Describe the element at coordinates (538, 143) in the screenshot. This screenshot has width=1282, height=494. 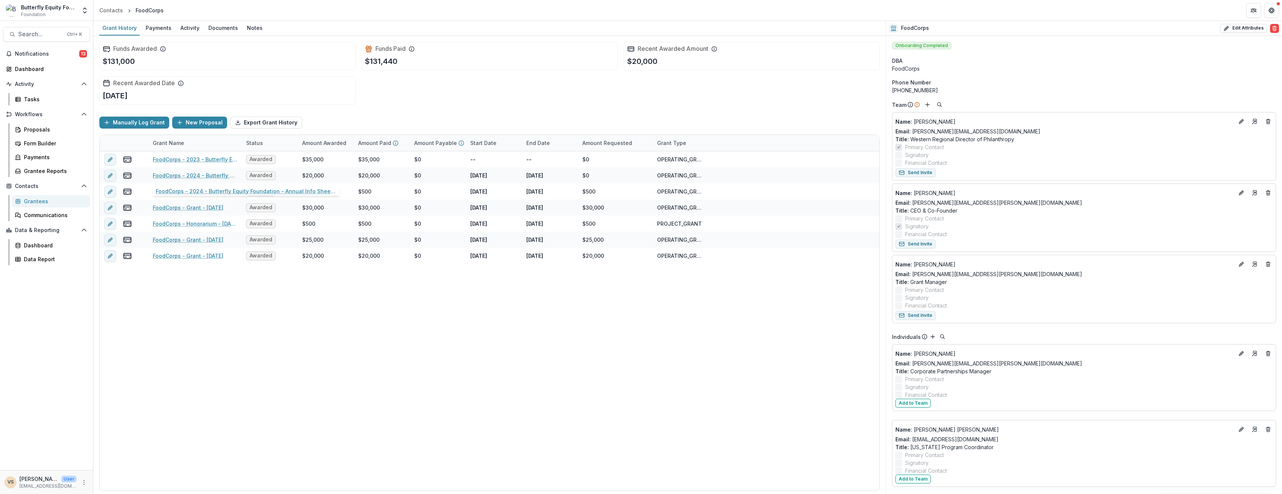
I see `div: End Date` at that location.